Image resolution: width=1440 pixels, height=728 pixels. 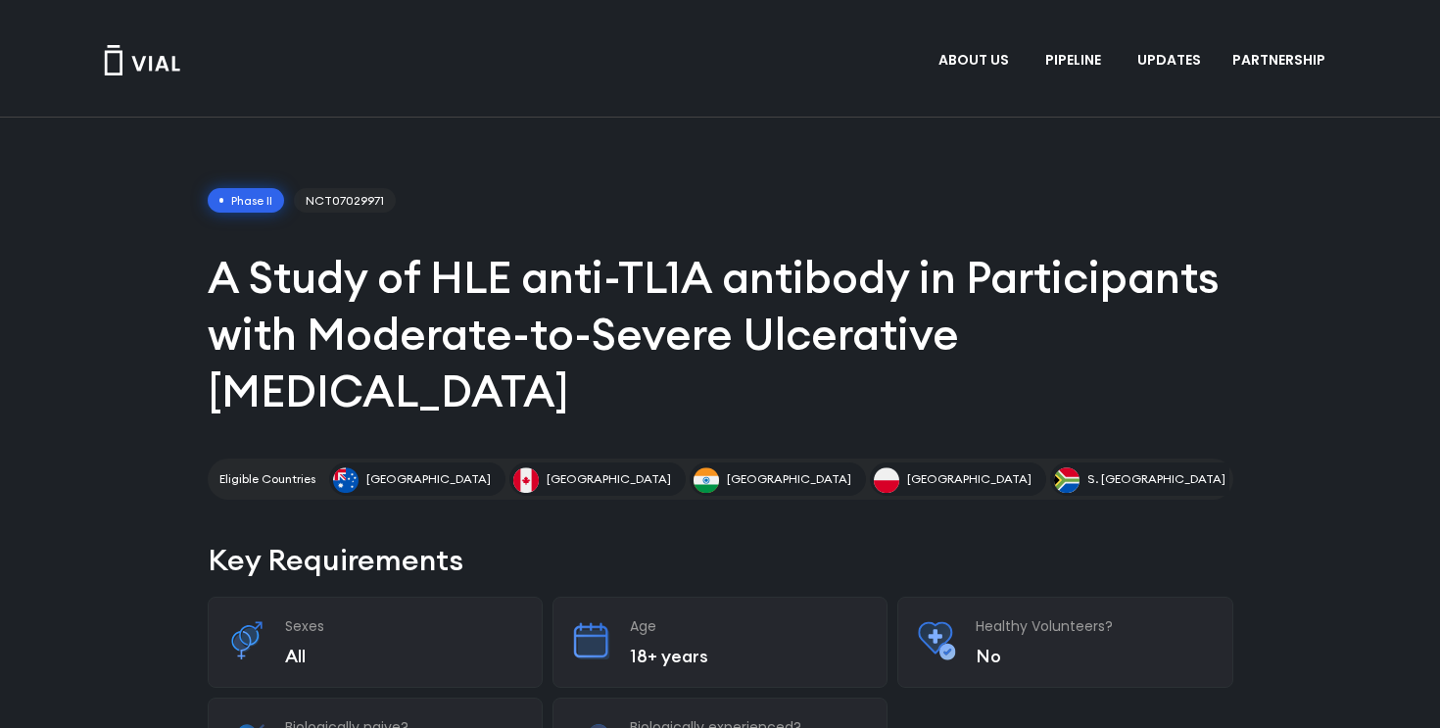 I want to click on img: India, so click(x=706, y=480).